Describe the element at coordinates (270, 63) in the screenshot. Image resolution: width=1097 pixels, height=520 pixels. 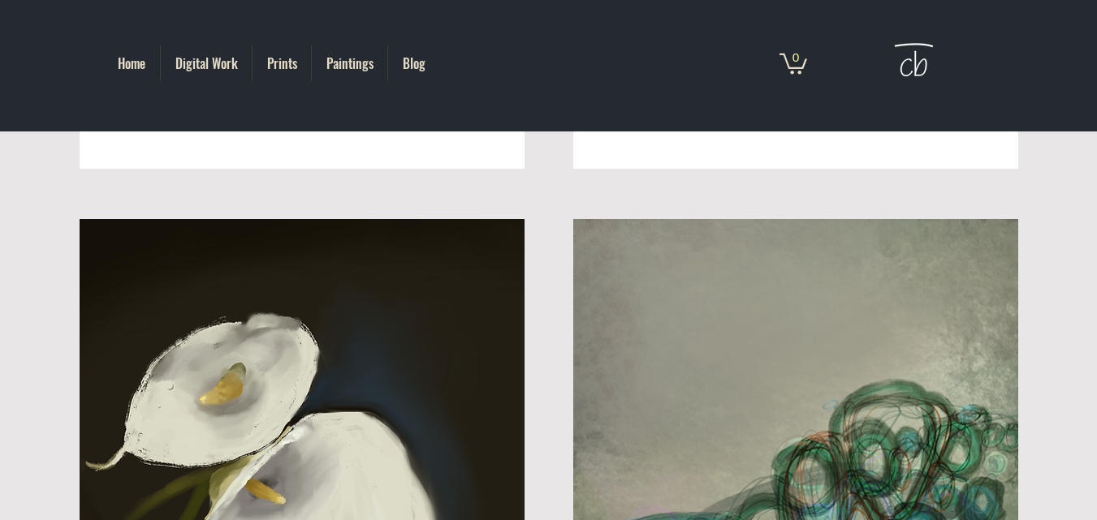
I see `nav: Site` at that location.